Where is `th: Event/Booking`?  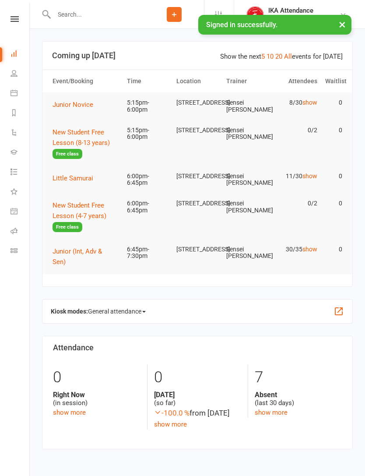
th: Event/Booking is located at coordinates (86, 81).